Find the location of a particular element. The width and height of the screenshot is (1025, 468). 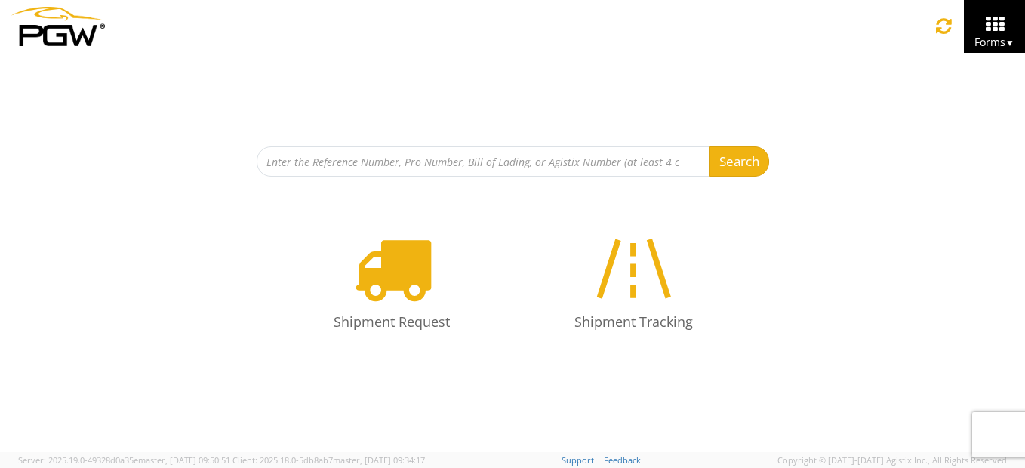

a: Shipment Request is located at coordinates (392, 283).